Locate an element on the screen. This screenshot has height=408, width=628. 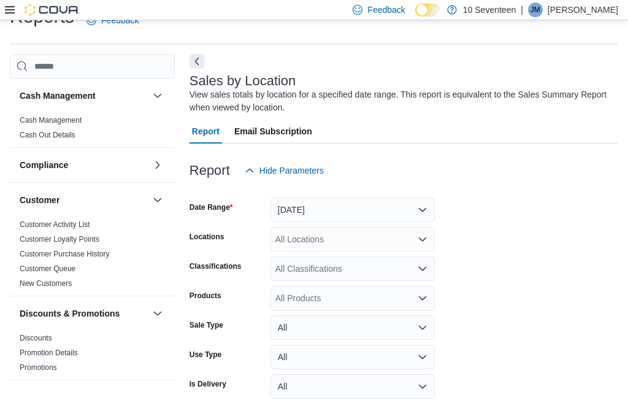
label: Classifications is located at coordinates (215, 266).